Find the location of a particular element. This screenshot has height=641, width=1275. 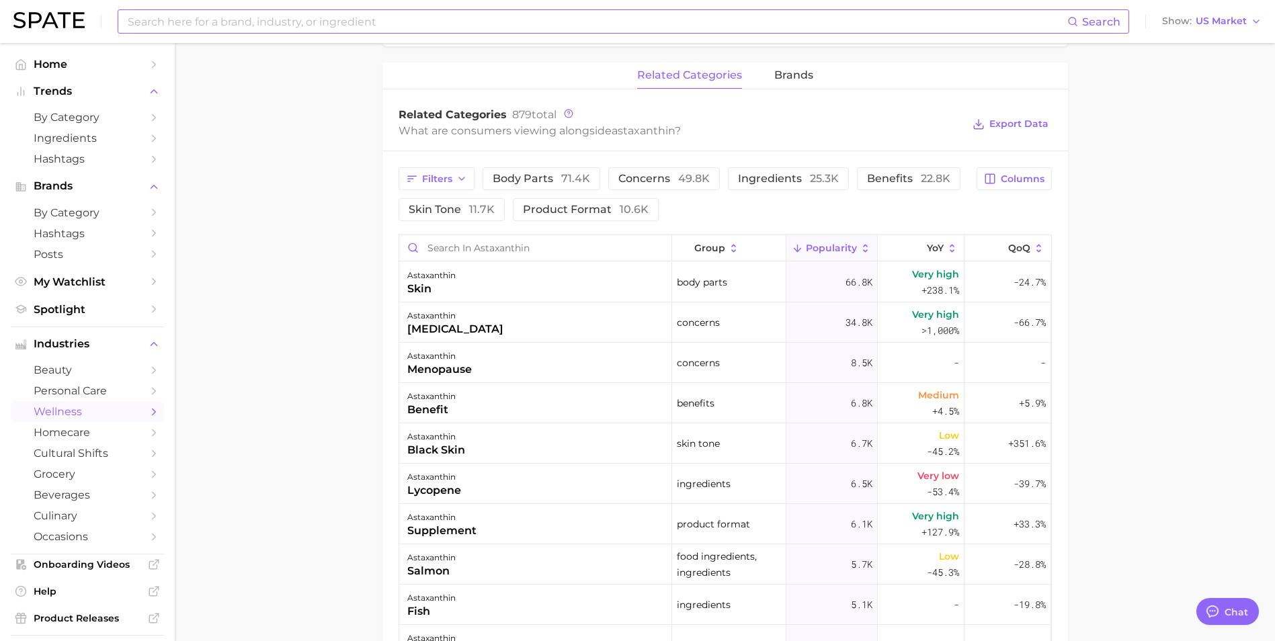

button: astaxanthinmenopauseconcerns8.5k-- is located at coordinates (725, 363).